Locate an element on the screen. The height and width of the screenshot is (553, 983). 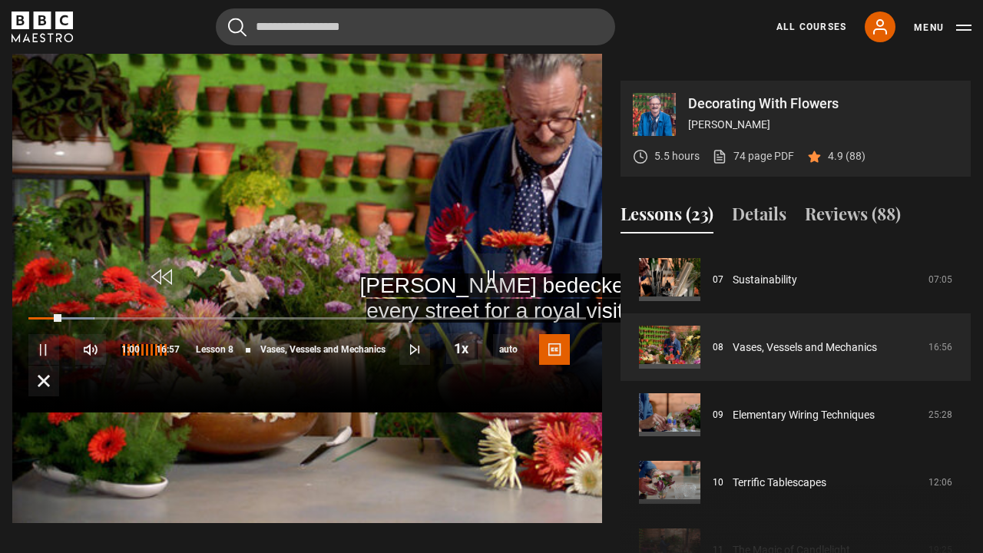
p: Decorating With Flowers is located at coordinates (823, 104).